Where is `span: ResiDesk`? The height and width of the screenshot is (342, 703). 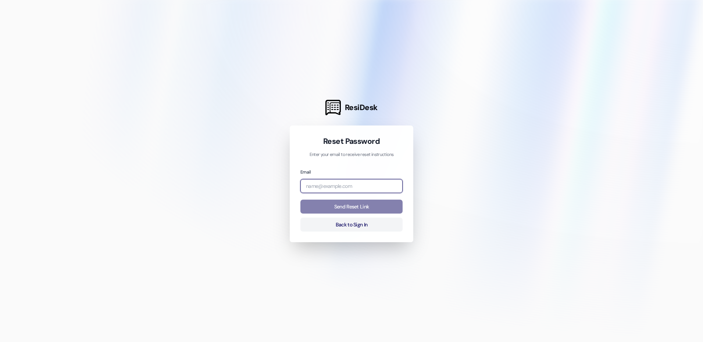 span: ResiDesk is located at coordinates (361, 108).